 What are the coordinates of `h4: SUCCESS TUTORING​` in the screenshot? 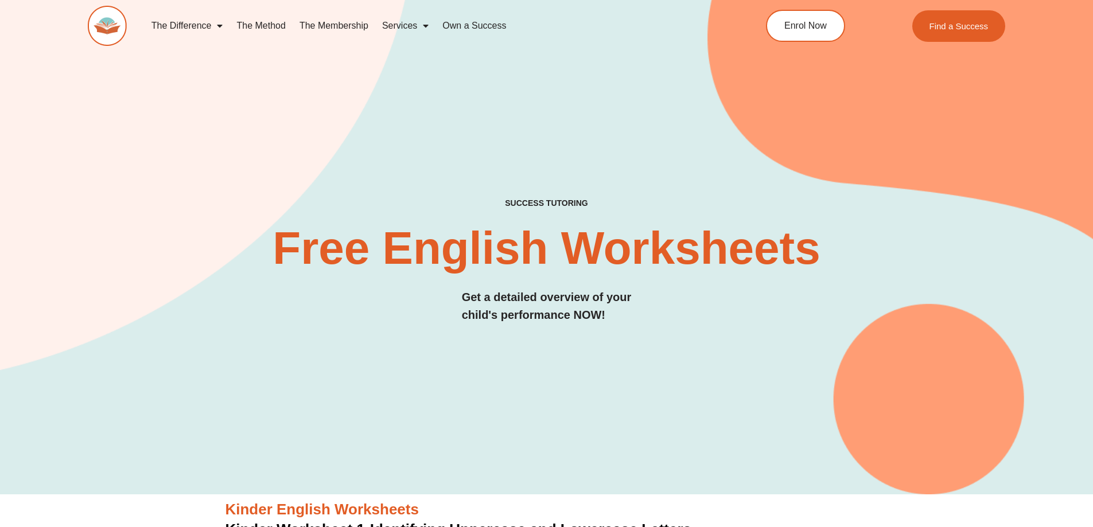 It's located at (547, 203).